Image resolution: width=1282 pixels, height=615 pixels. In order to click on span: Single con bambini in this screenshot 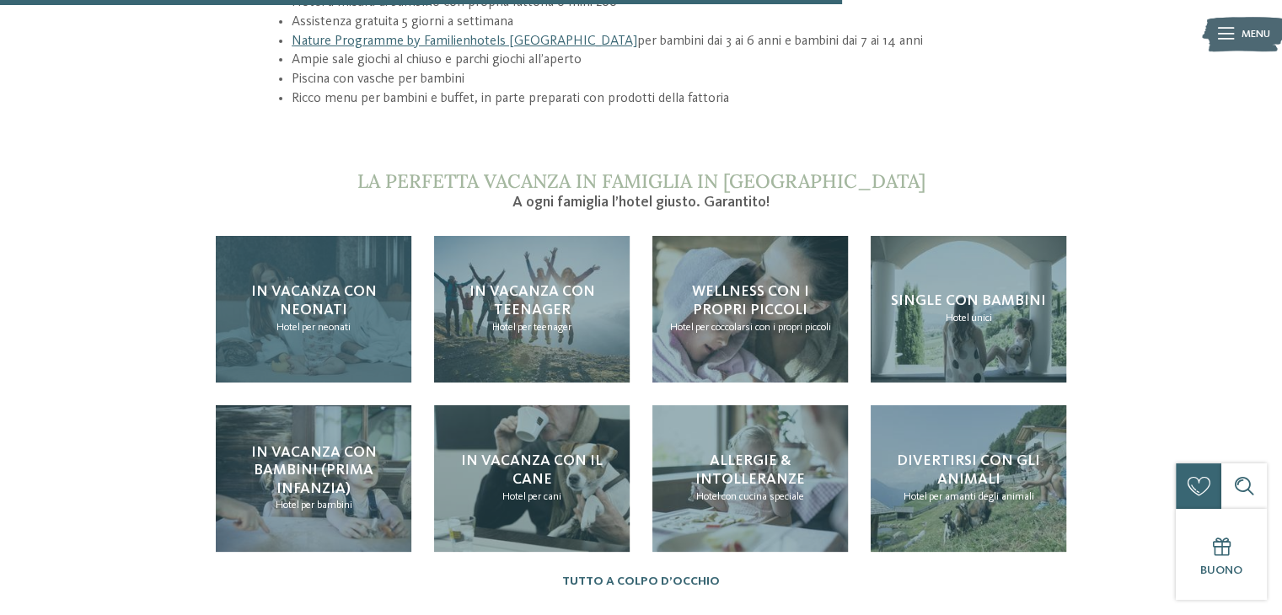, I will do `click(969, 301)`.